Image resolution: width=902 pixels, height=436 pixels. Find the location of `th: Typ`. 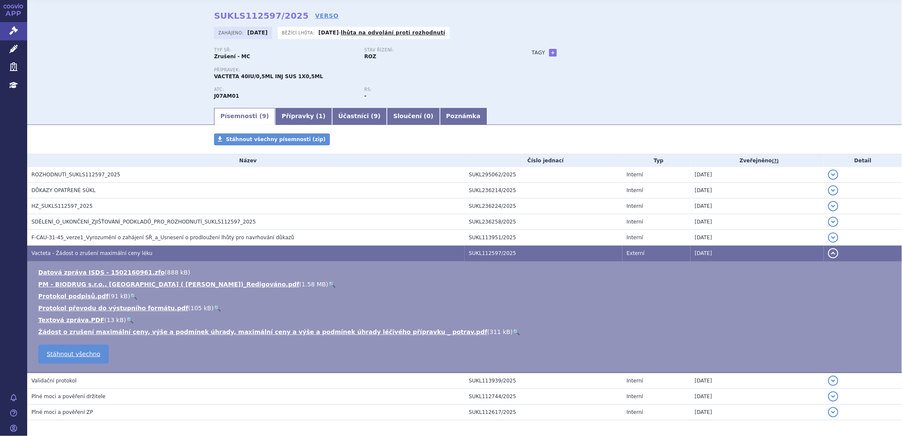

th: Typ is located at coordinates (657, 161).